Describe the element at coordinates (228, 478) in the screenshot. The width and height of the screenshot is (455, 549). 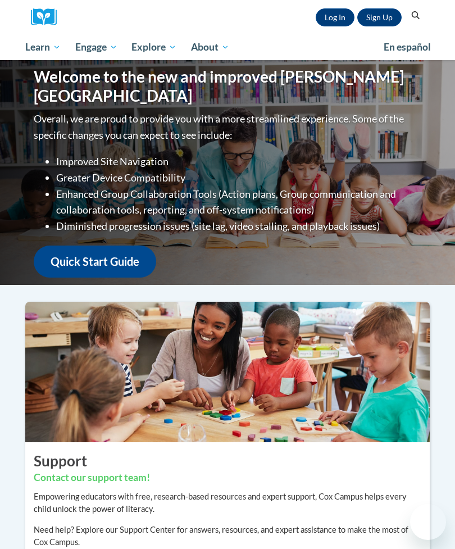
I see `h3: Contact our support team!` at that location.